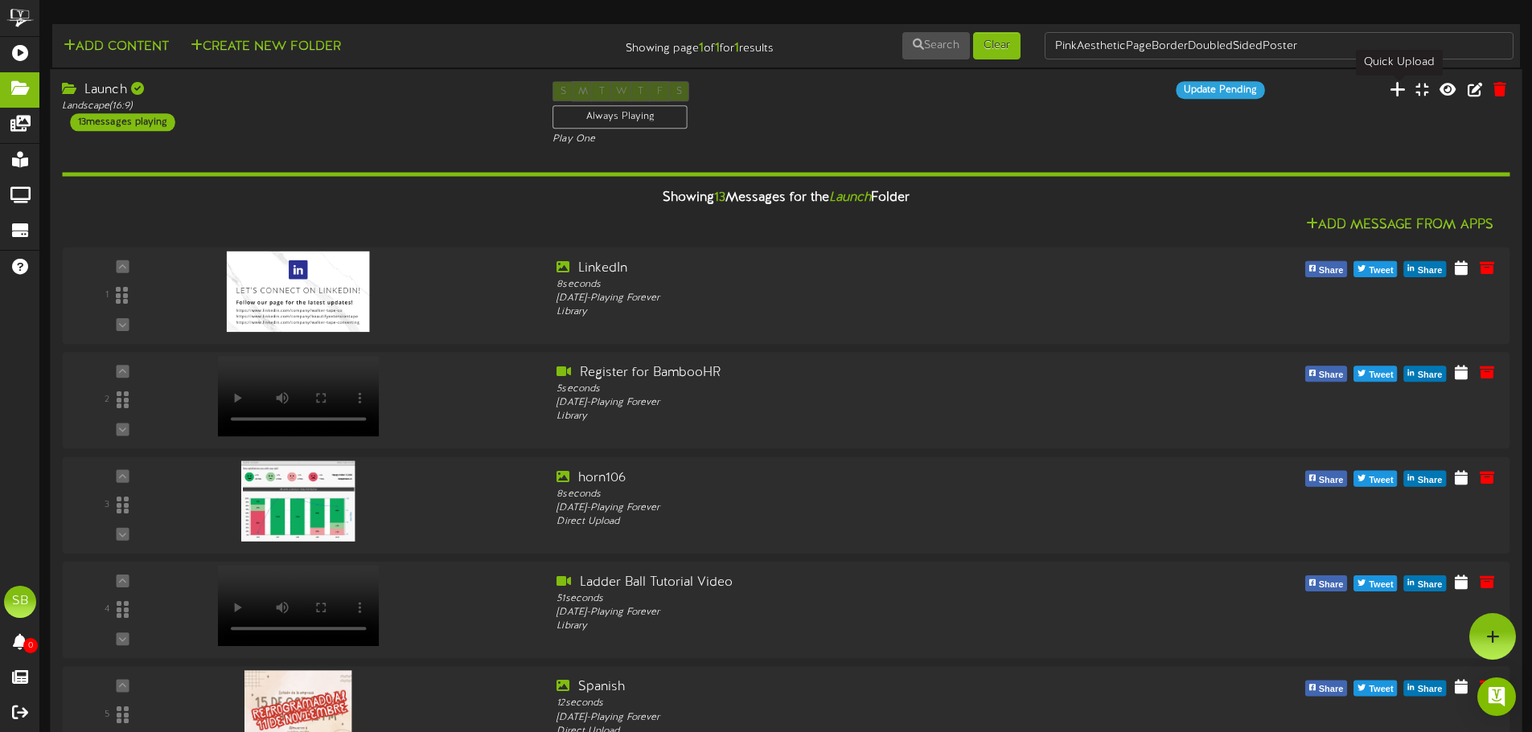 The image size is (1532, 732). Describe the element at coordinates (936, 46) in the screenshot. I see `button: Search` at that location.